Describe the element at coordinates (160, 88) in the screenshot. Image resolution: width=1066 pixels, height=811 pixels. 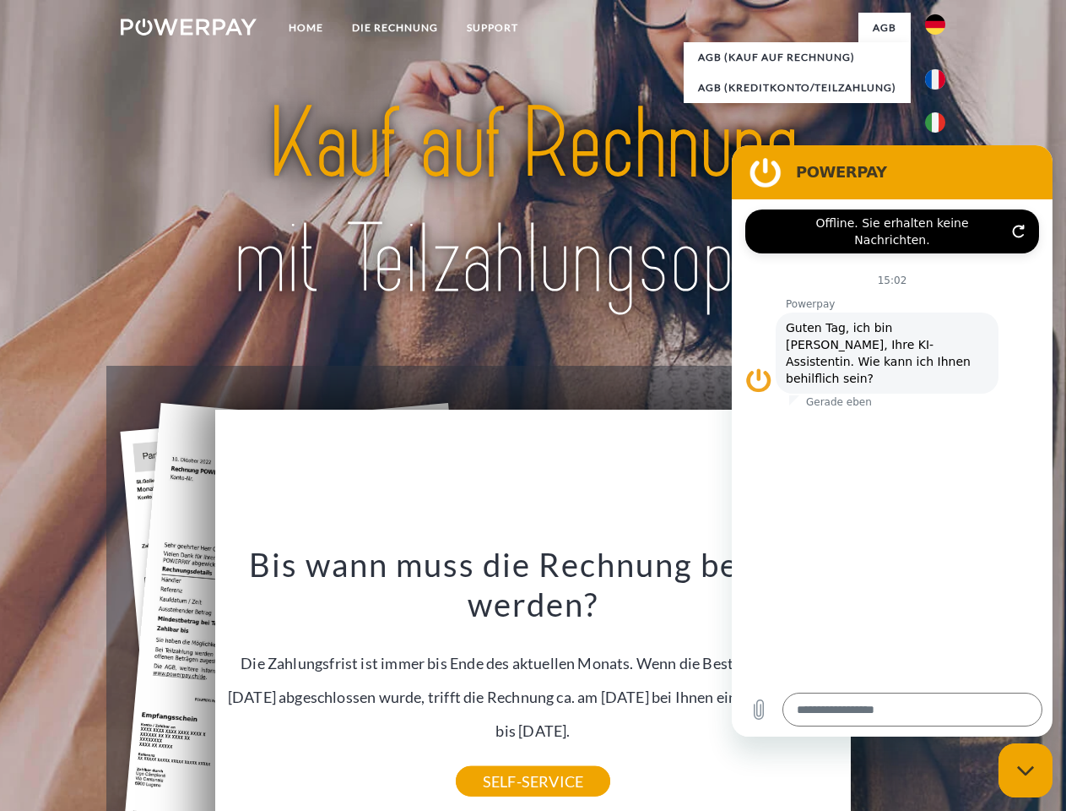
I see `p: Dieser Chat wird mit einem Cloudservice aufgezeichnet und unterliegt den Bedingungen der .` at that location.